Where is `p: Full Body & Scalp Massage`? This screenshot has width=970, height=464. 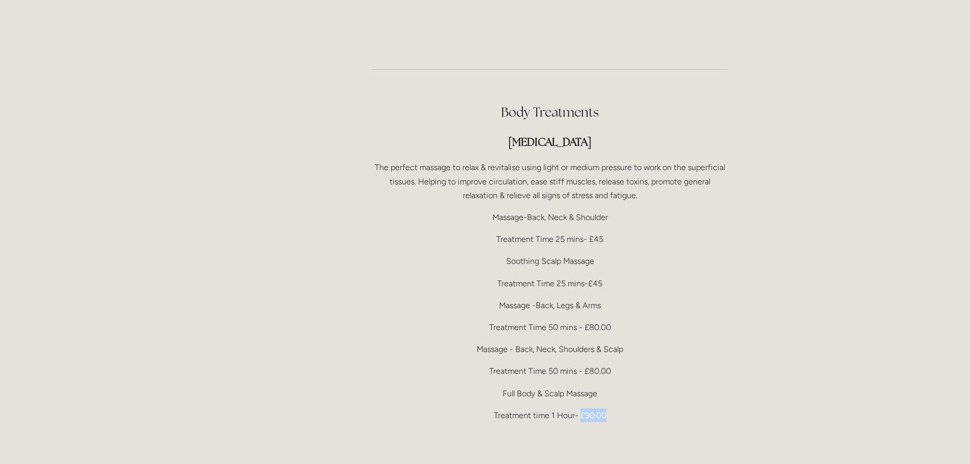
p: Full Body & Scalp Massage is located at coordinates (550, 393).